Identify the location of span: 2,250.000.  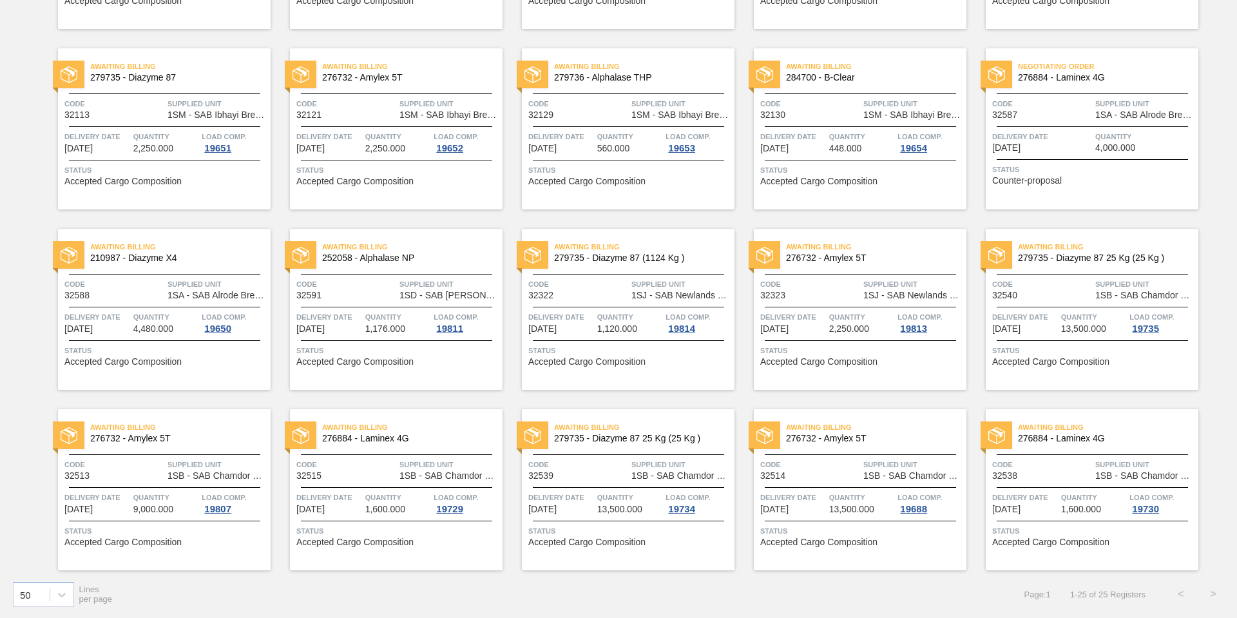
(849, 329).